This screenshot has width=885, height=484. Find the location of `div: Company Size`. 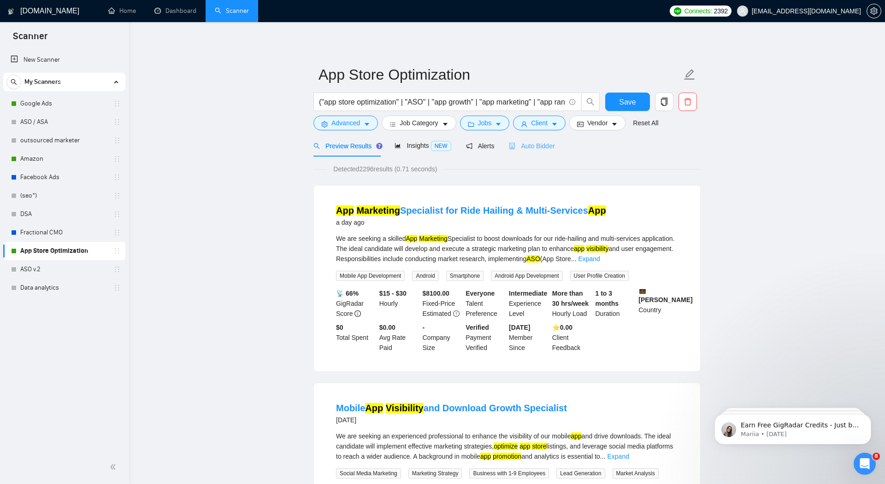

div: Company Size is located at coordinates (442, 338).